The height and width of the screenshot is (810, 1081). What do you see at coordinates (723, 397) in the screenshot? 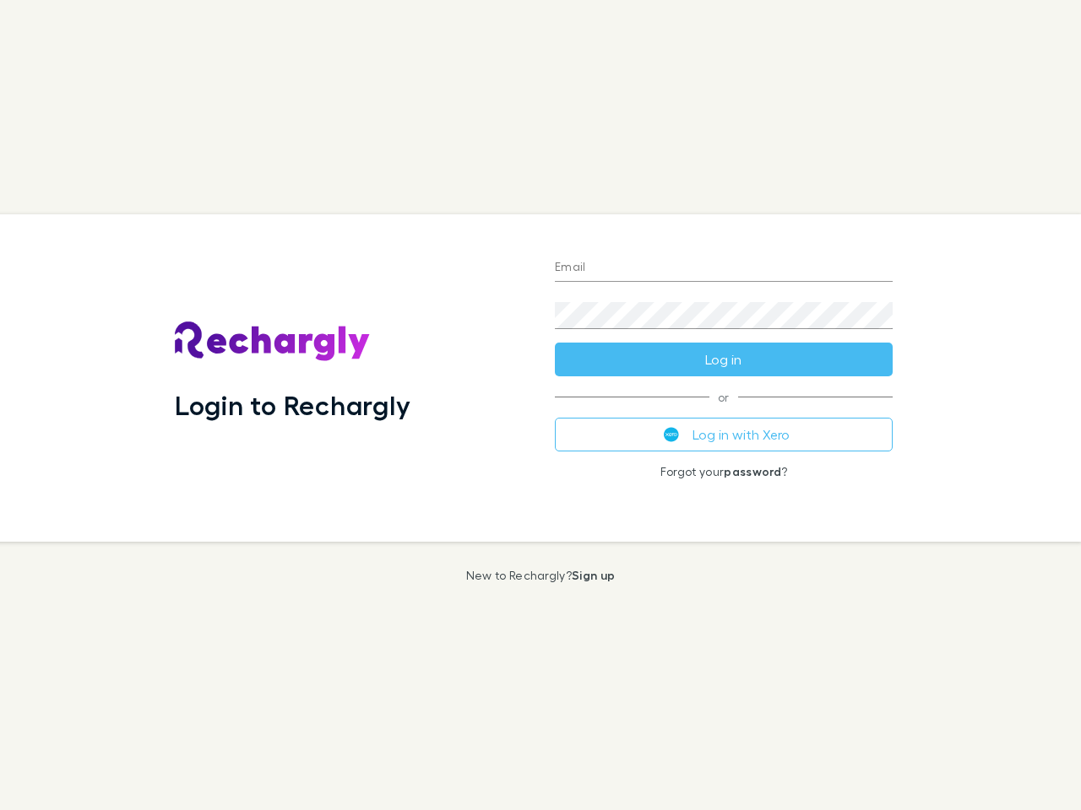
I see `span: or` at bounding box center [723, 397].